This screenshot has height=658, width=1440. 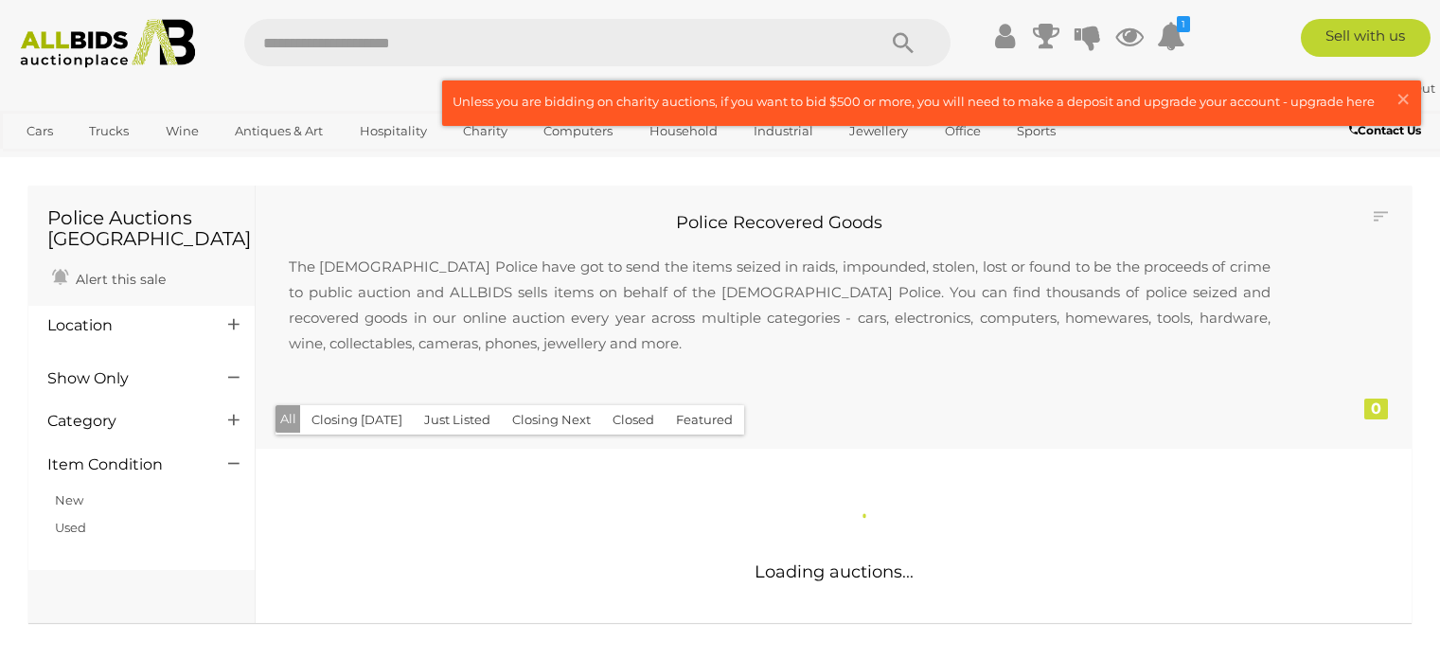 I want to click on button: All, so click(x=288, y=418).